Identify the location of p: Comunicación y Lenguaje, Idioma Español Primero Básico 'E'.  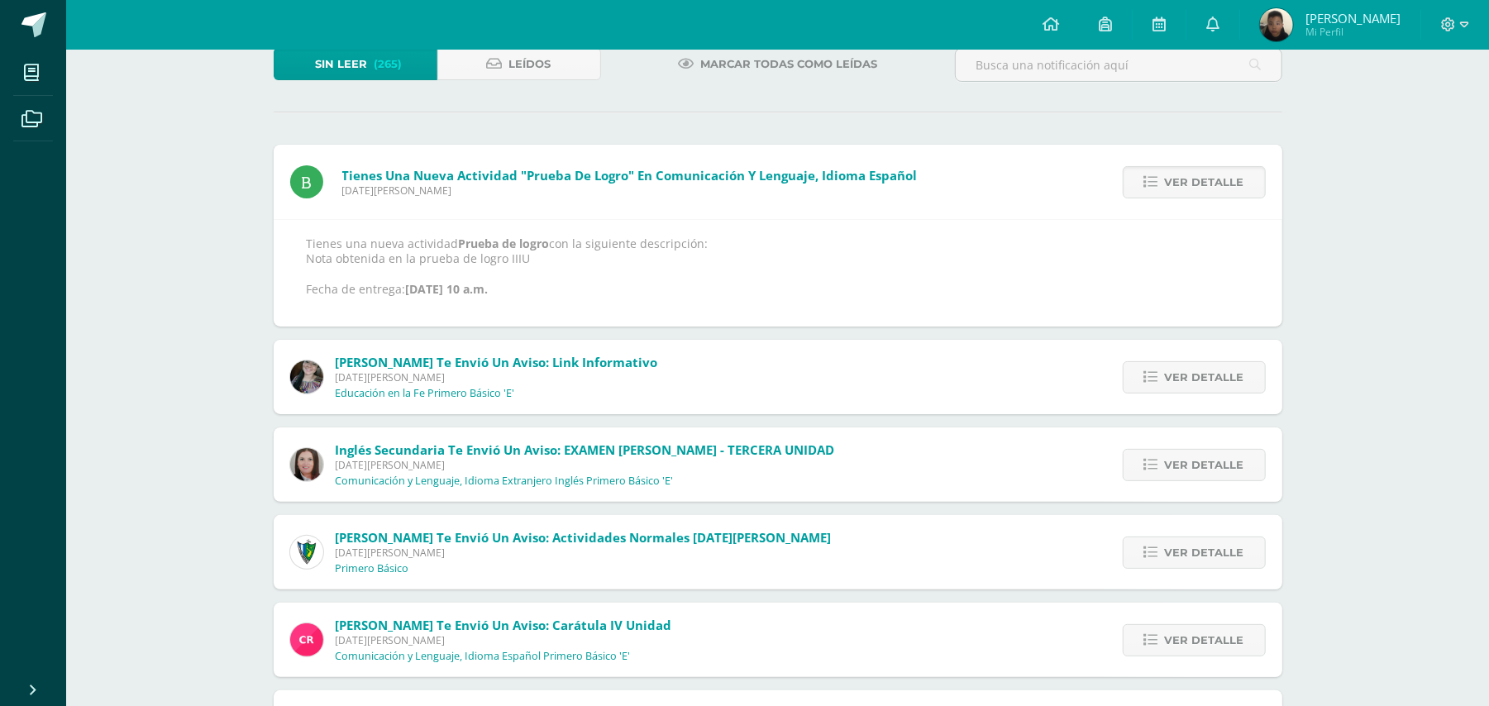
(483, 656).